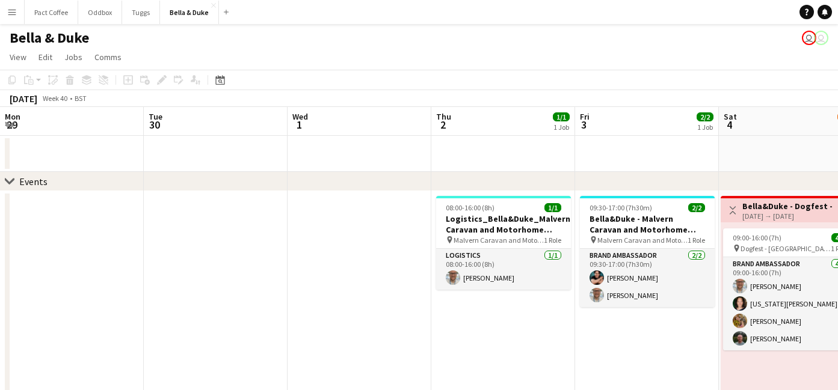 Image resolution: width=838 pixels, height=390 pixels. What do you see at coordinates (647, 251) in the screenshot?
I see `div: 09:30-17:00 (7h30m)2/2Bella&Duke - Malvern Caravan and Motorhome Show Malvern Caravan and Motorho...` at bounding box center [647, 251].